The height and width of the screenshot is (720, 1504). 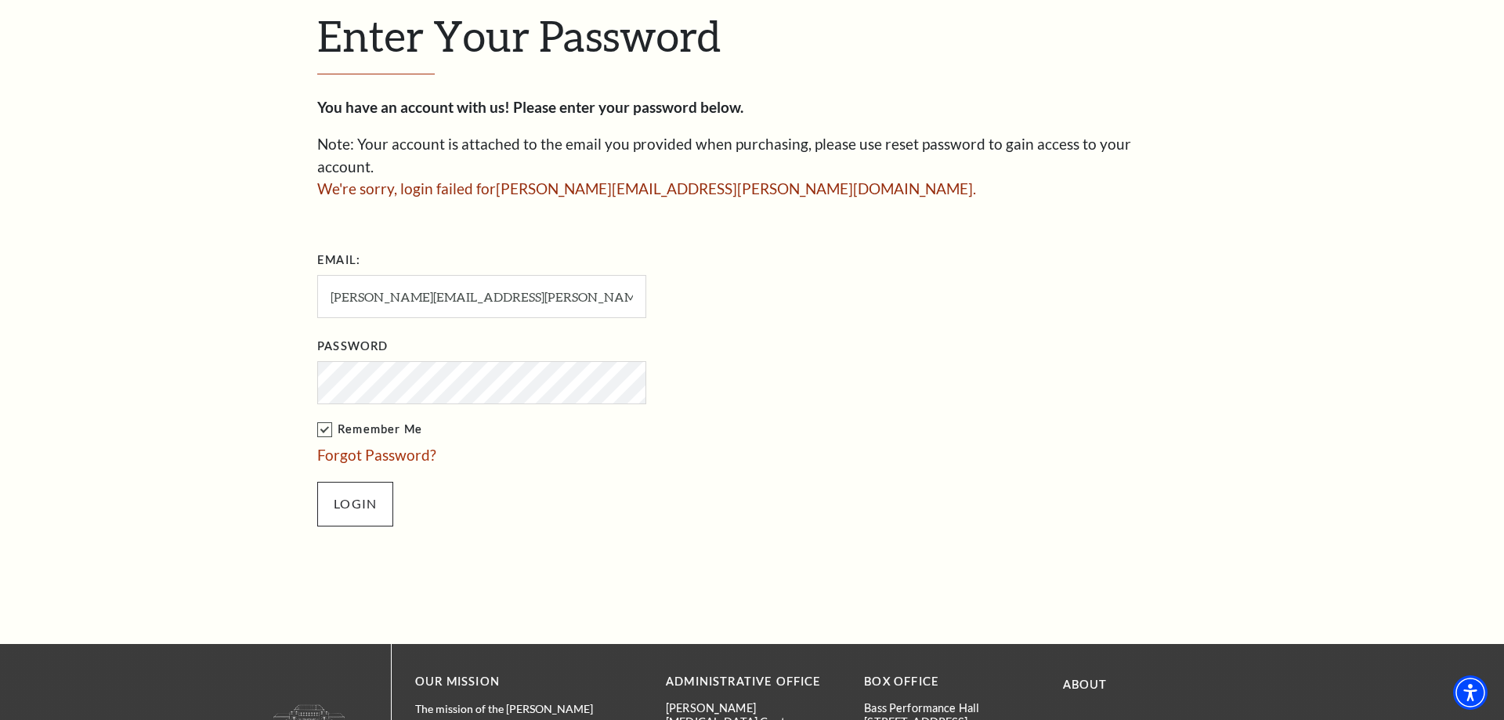 What do you see at coordinates (355, 504) in the screenshot?
I see `input: Submit button` at bounding box center [355, 504].